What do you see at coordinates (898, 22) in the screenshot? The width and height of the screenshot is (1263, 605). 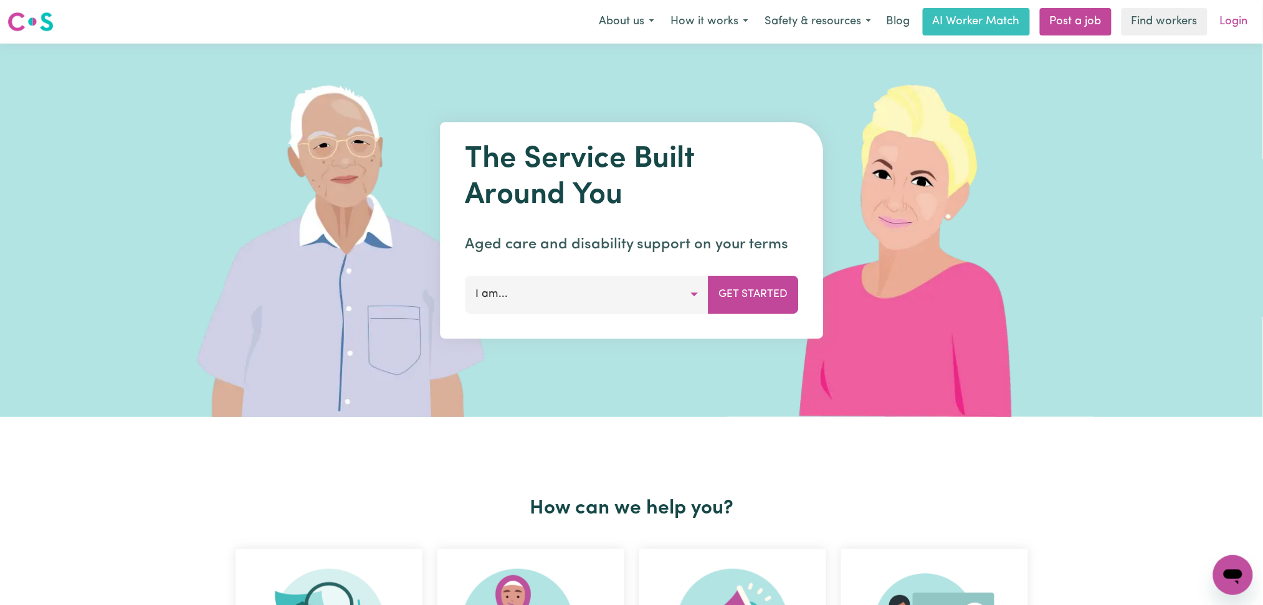 I see `a: Blog` at bounding box center [898, 22].